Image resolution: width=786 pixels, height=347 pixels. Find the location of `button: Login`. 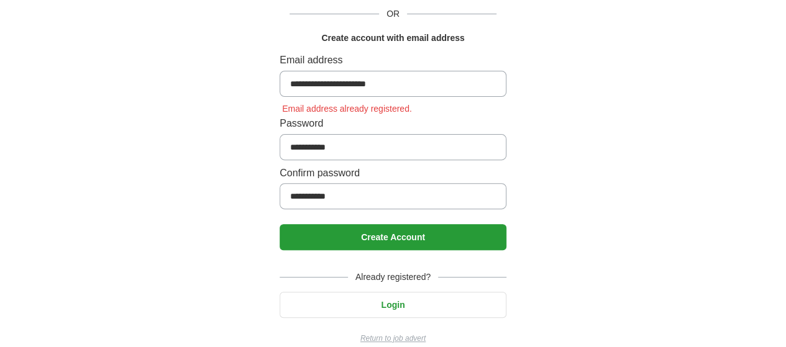

button: Login is located at coordinates (393, 305).